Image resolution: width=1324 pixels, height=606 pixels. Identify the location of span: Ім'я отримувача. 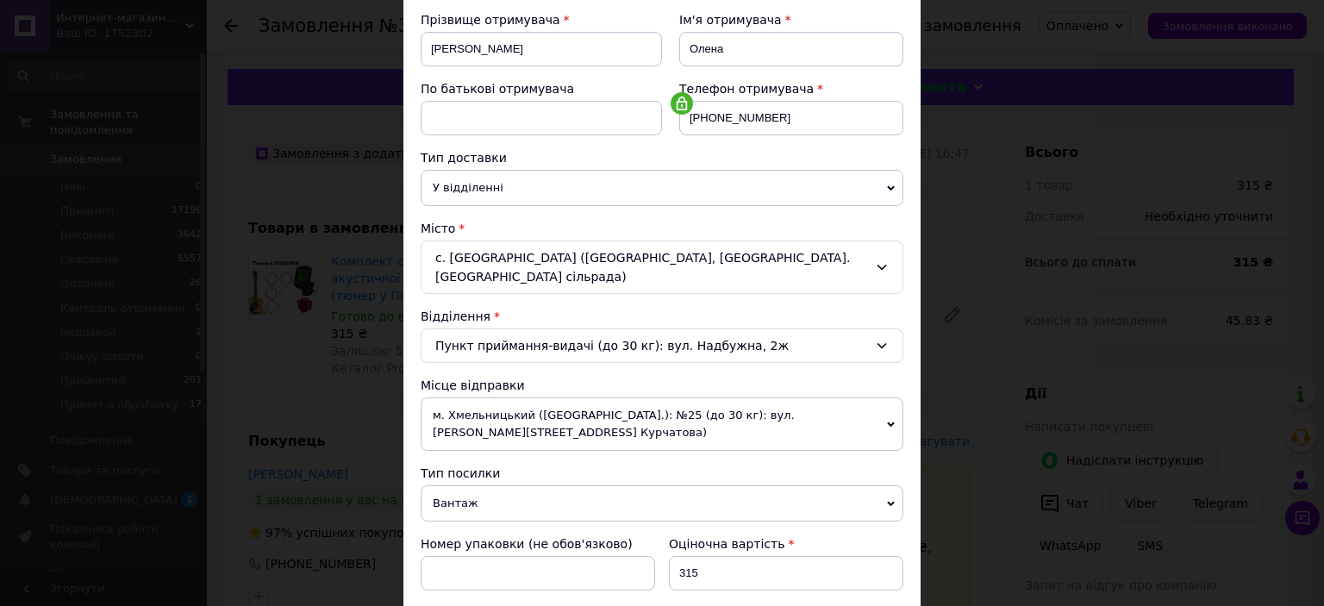
(730, 20).